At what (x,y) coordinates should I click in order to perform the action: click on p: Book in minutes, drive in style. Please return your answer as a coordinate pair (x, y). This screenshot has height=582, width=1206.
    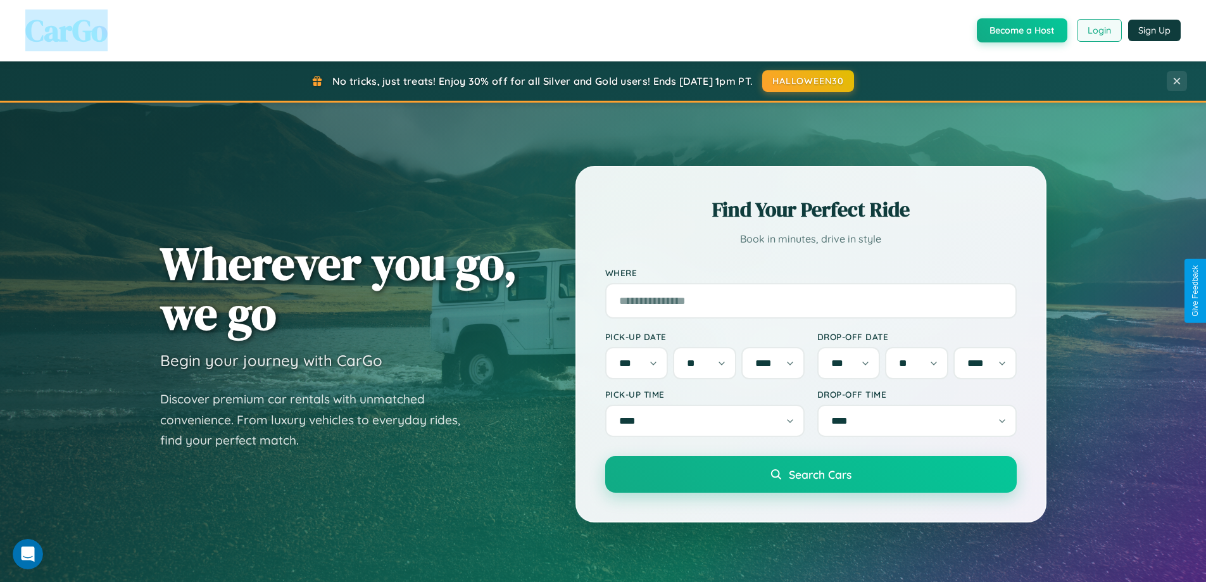
    Looking at the image, I should click on (811, 239).